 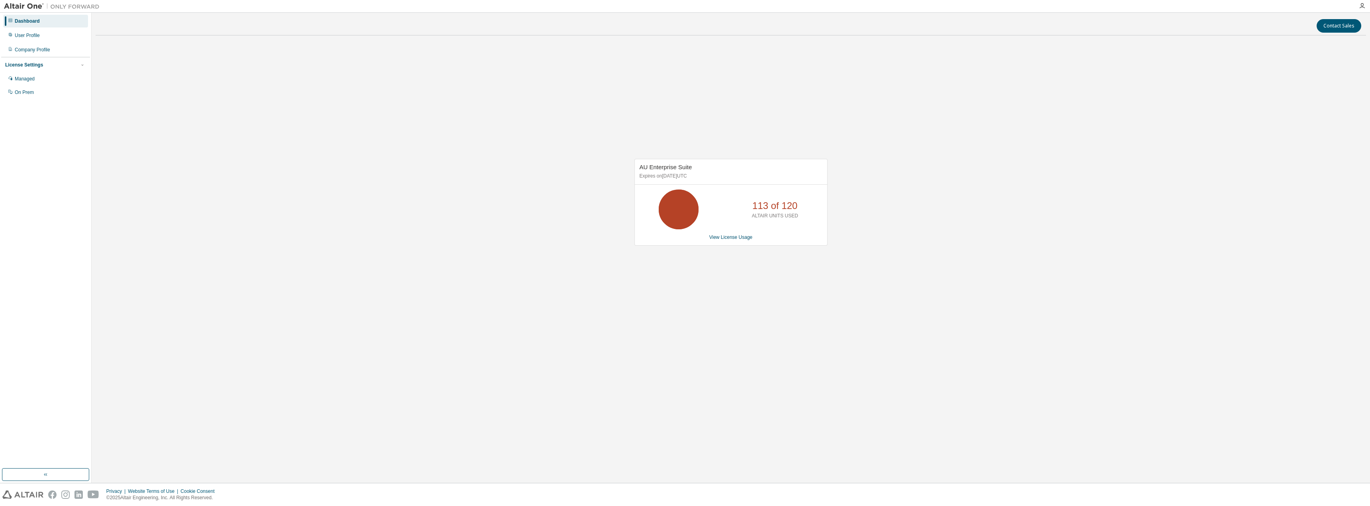 I want to click on p: ALTAIR UNITS USED, so click(x=775, y=216).